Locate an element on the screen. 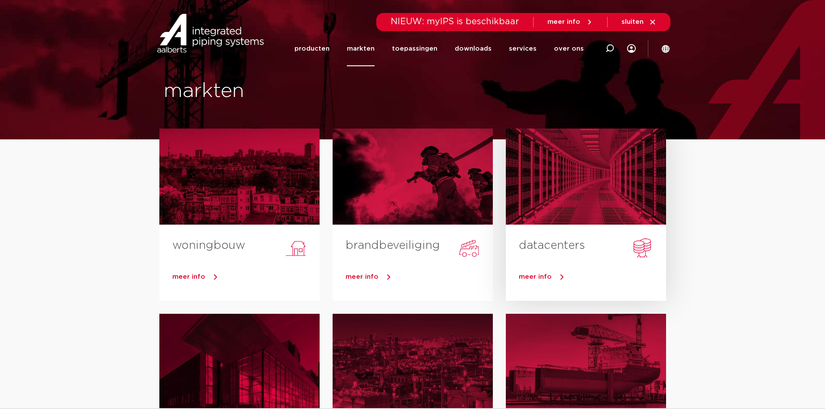 The width and height of the screenshot is (825, 409). nav: Menu is located at coordinates (439, 49).